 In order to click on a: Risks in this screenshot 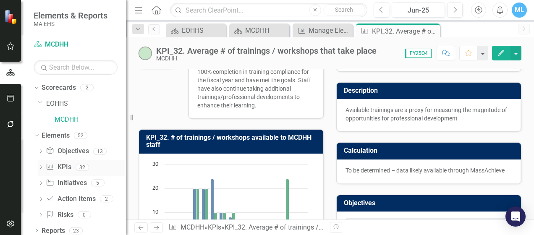, I will do `click(59, 215)`.